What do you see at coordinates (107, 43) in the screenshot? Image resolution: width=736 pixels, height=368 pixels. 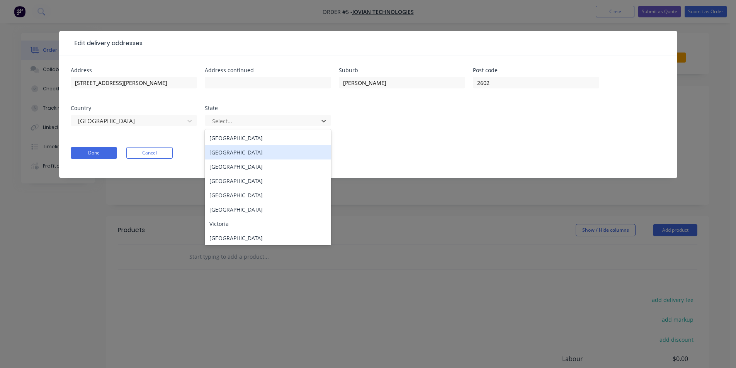 I see `div: Edit delivery addresses` at bounding box center [107, 43].